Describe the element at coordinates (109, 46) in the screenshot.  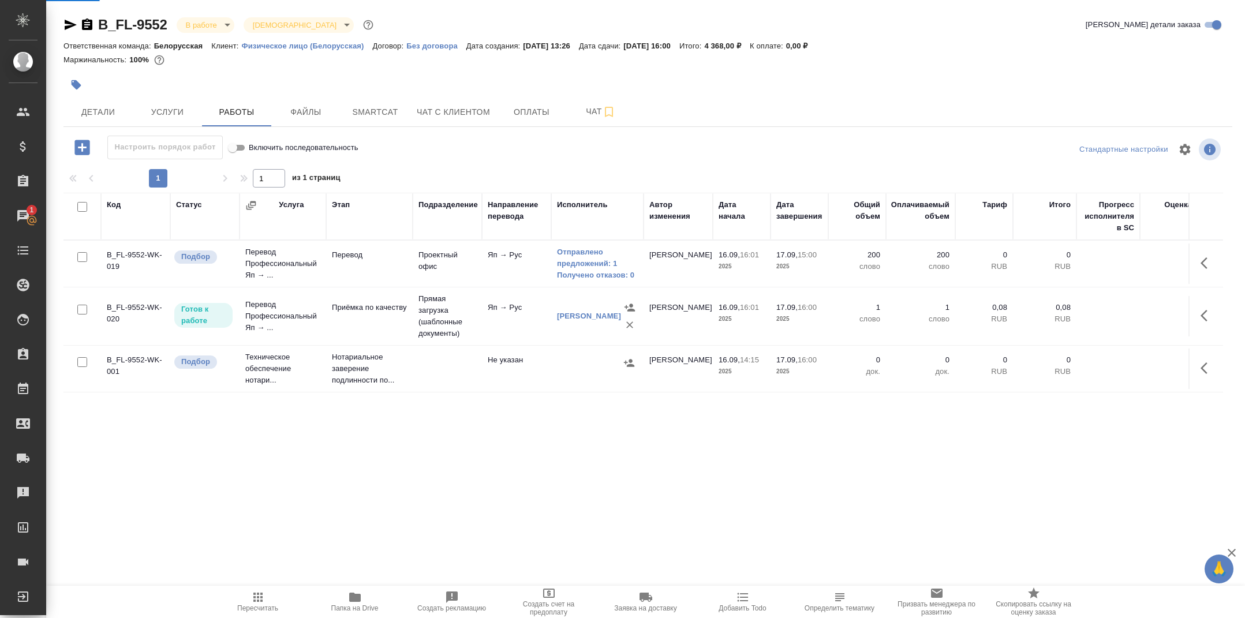
I see `p: Ответственная команда:` at that location.